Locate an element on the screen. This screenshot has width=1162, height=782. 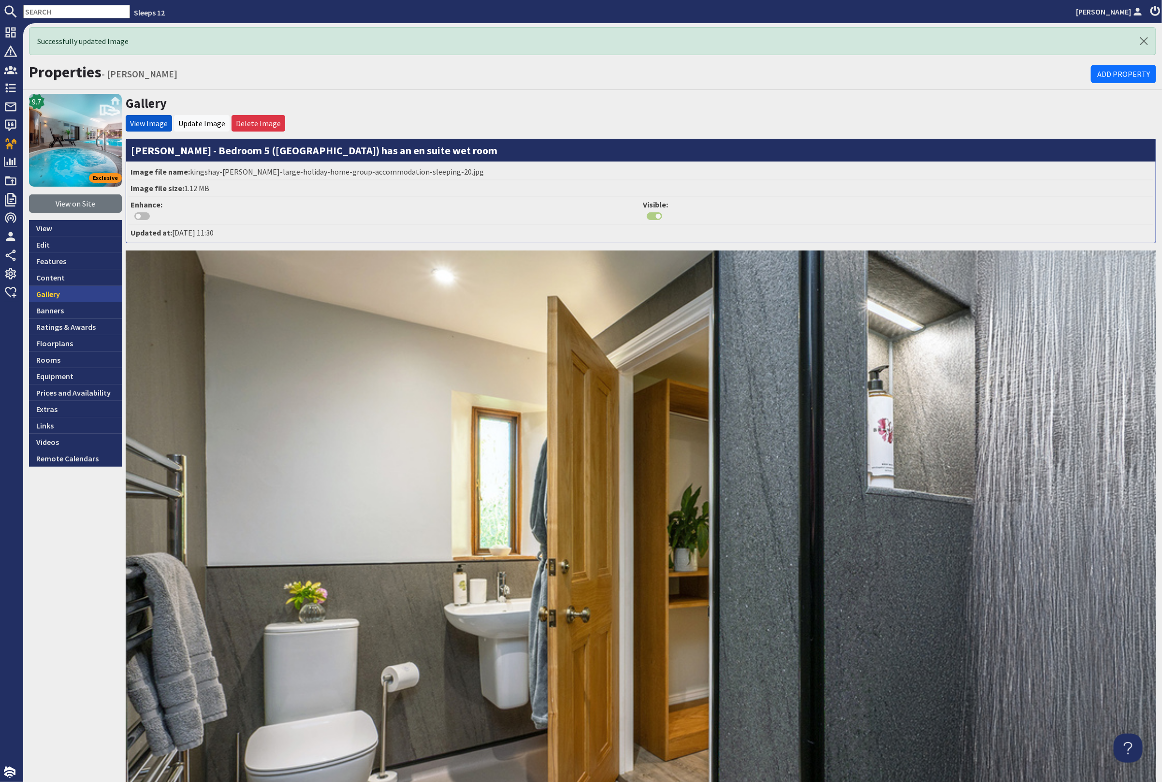
a: Prices and Availability is located at coordinates (75, 393).